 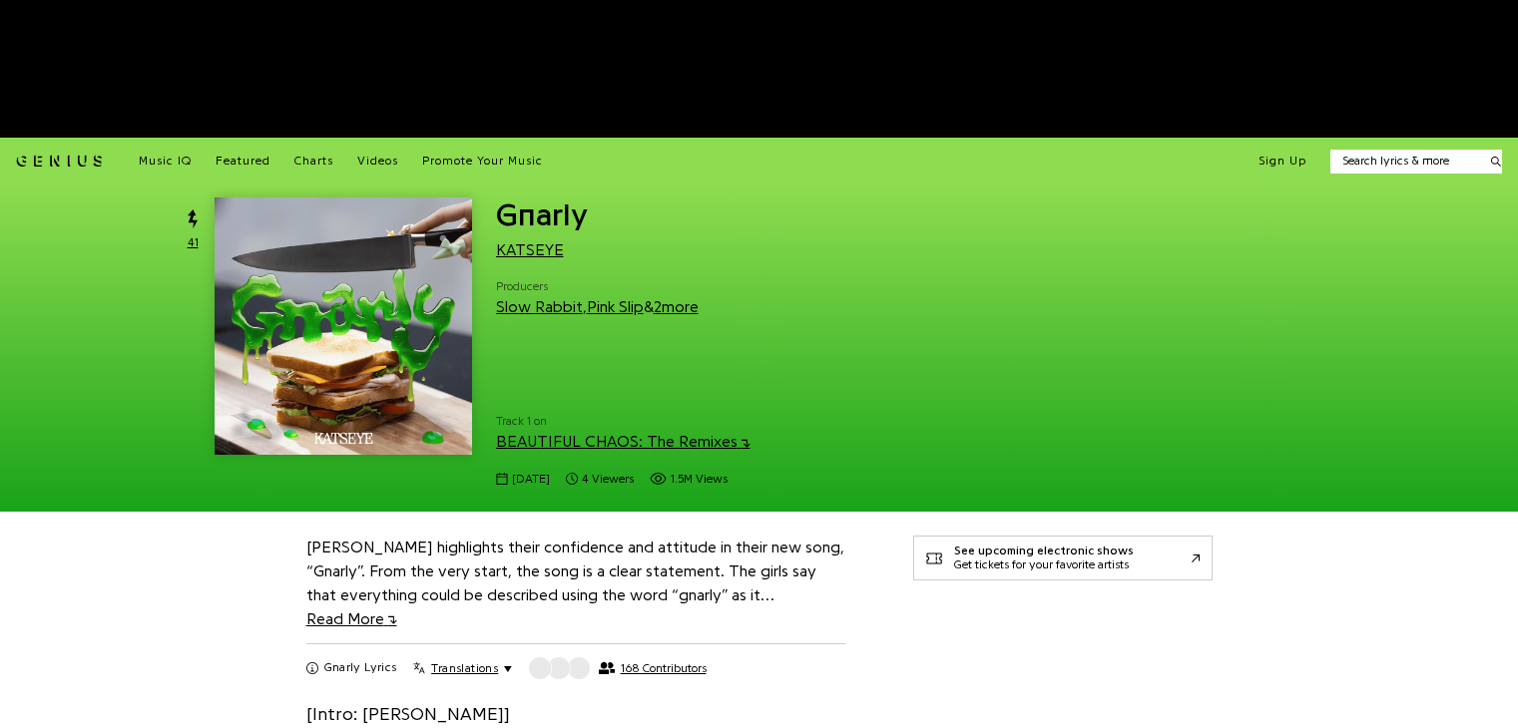 What do you see at coordinates (377, 161) in the screenshot?
I see `span: Videos` at bounding box center [377, 161].